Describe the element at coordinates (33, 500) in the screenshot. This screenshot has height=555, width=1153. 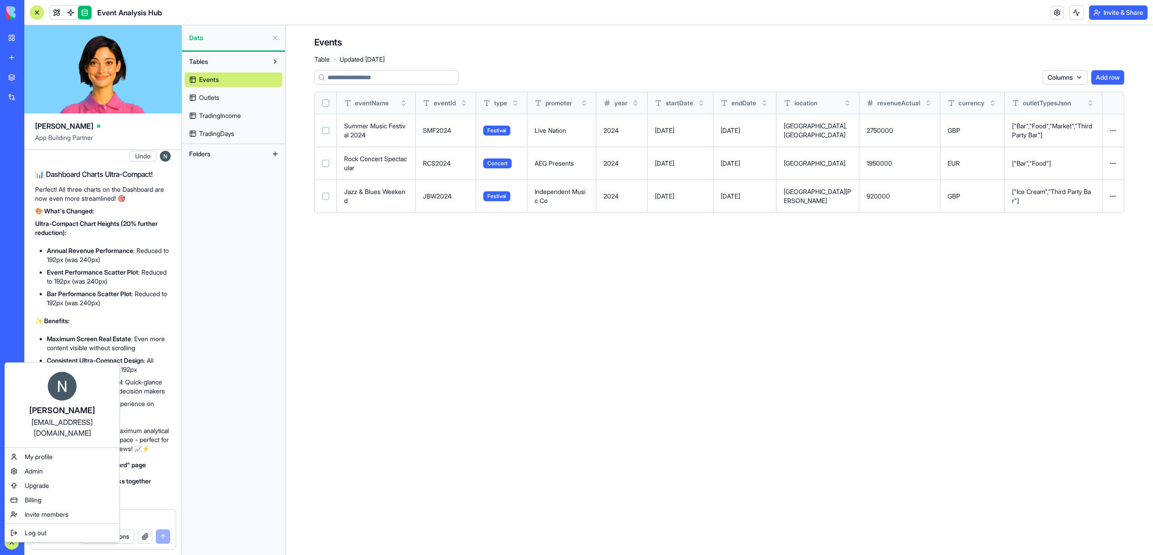
I see `span: Billing` at that location.